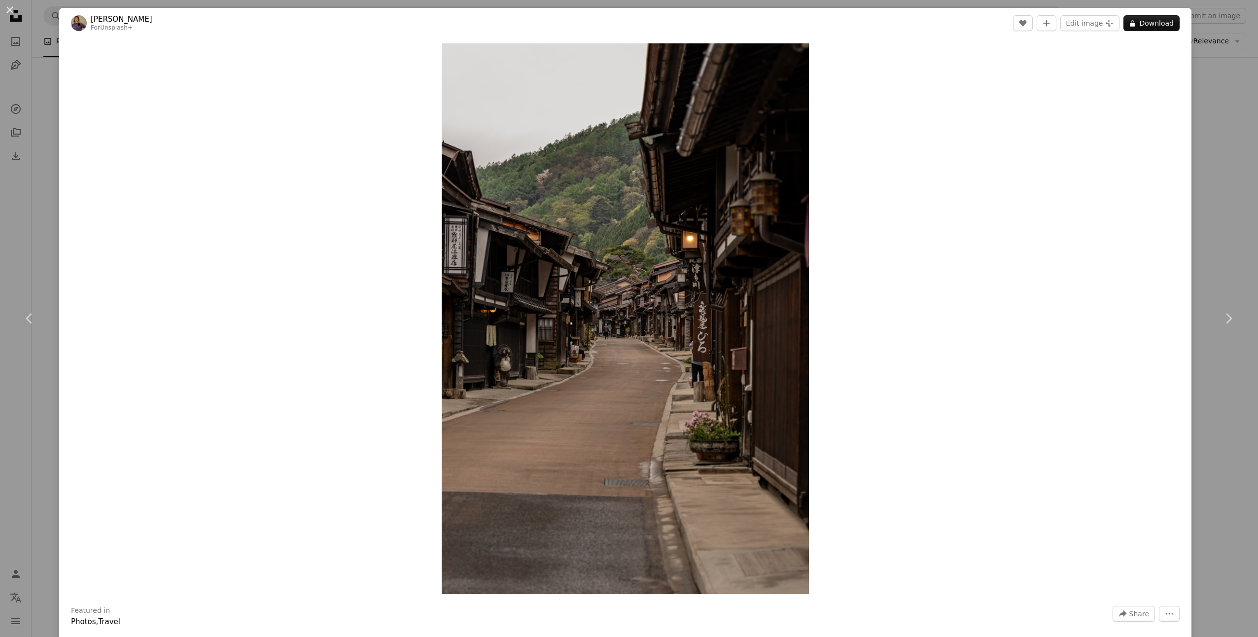 The width and height of the screenshot is (1258, 637). What do you see at coordinates (79, 23) in the screenshot?
I see `a: Go to Dario Brönnimann's profile` at bounding box center [79, 23].